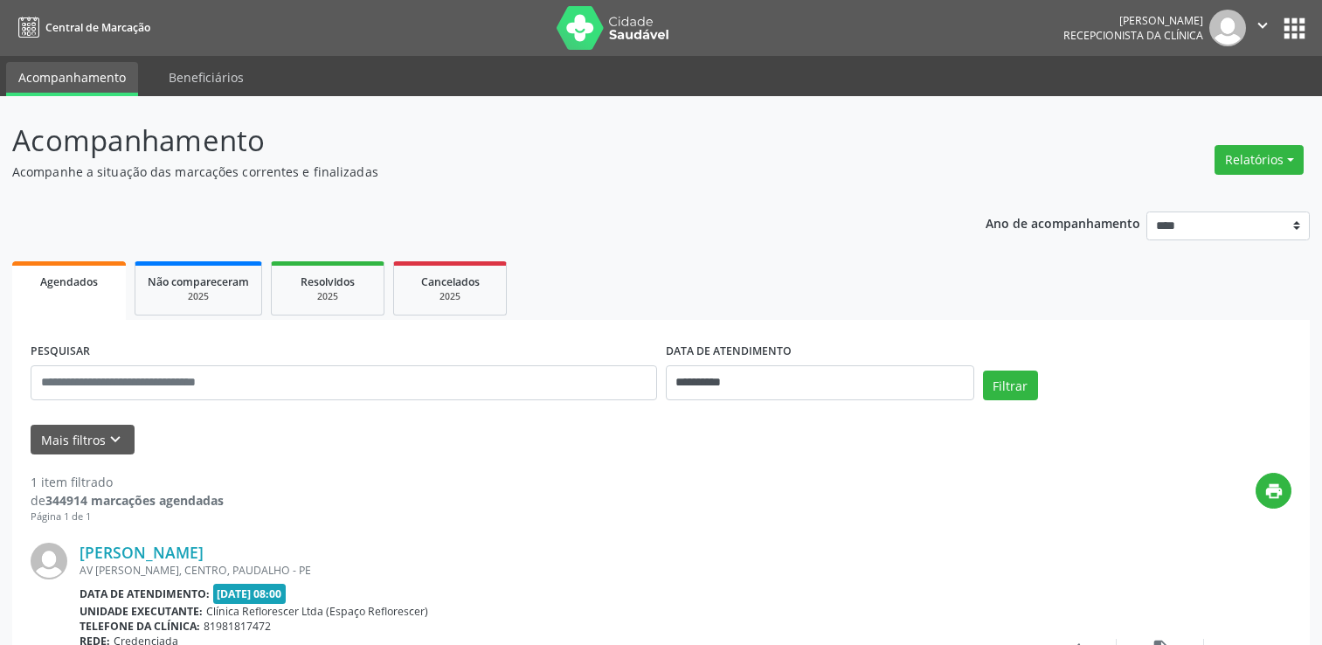 The height and width of the screenshot is (645, 1322). What do you see at coordinates (467, 141) in the screenshot?
I see `p: Acompanhamento` at bounding box center [467, 141].